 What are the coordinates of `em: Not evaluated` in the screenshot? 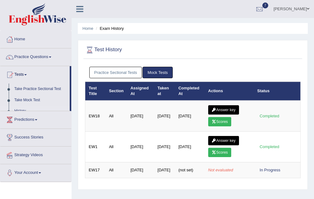 It's located at (220, 170).